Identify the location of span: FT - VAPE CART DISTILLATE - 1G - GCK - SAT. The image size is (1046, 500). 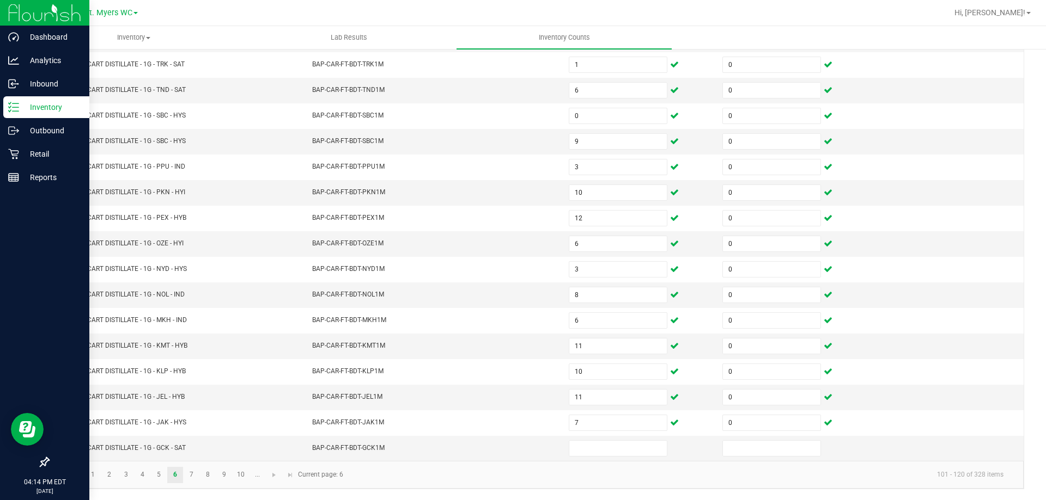
(121, 448).